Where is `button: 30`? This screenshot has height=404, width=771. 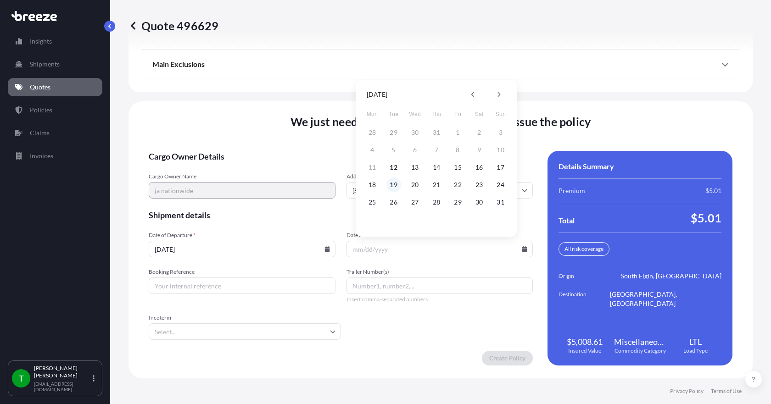 button: 30 is located at coordinates (479, 202).